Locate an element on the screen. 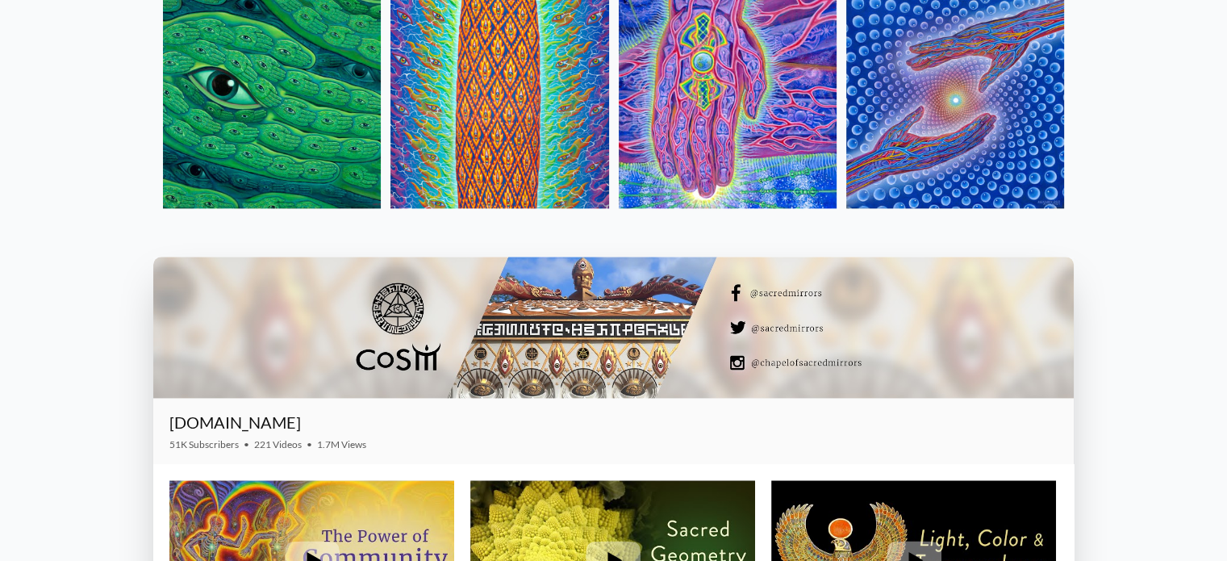 This screenshot has width=1227, height=561. span: 221 Videos is located at coordinates (277, 444).